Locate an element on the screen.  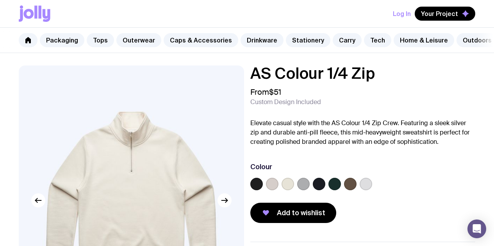
span: Add to wishlist is located at coordinates (301, 213).